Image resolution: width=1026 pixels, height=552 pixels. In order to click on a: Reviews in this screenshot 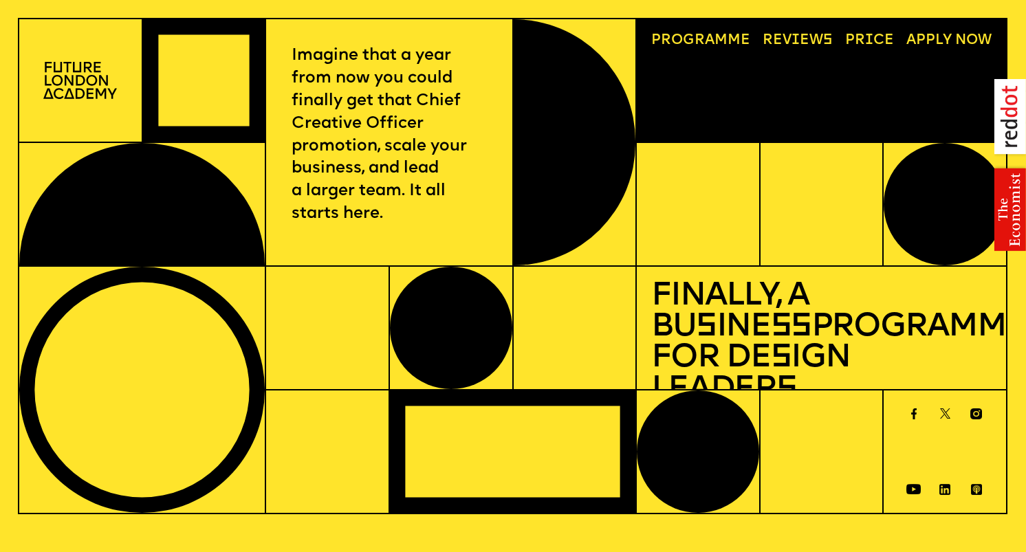, I will do `click(798, 40)`.